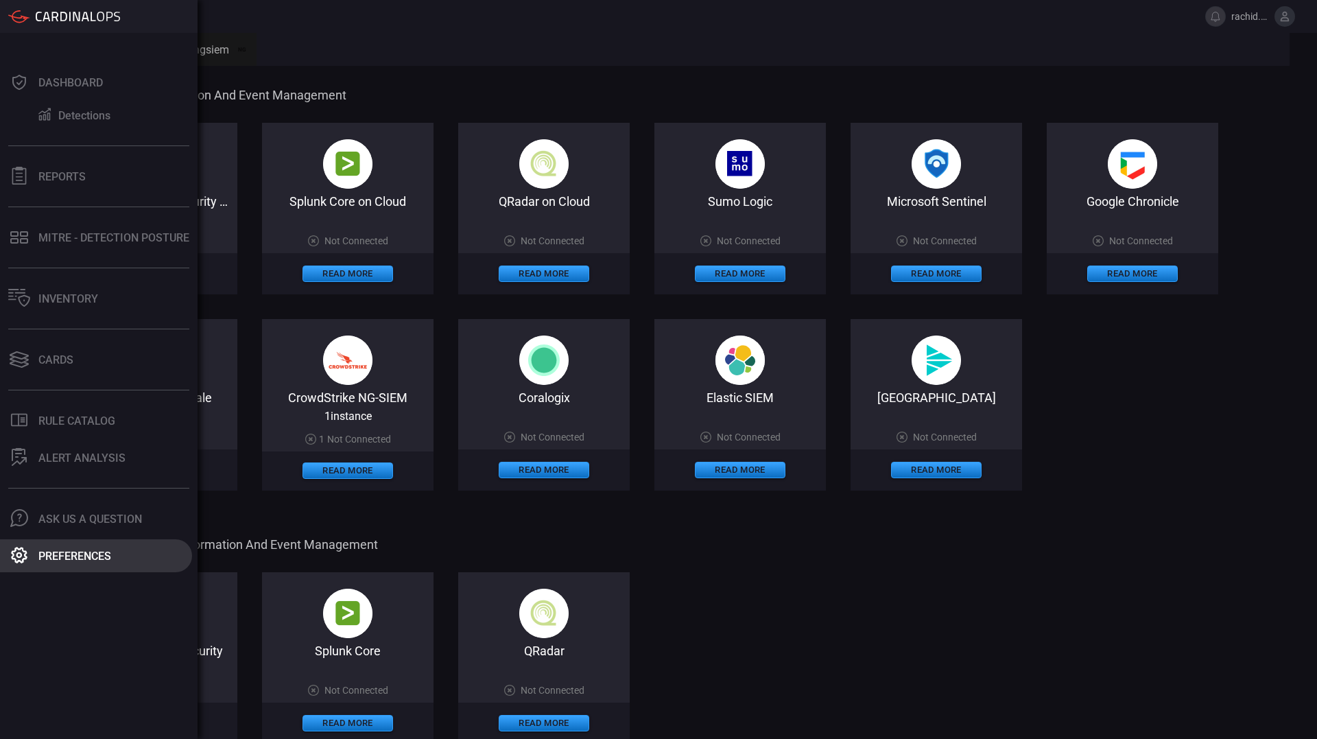  I want to click on div: Inventory, so click(68, 298).